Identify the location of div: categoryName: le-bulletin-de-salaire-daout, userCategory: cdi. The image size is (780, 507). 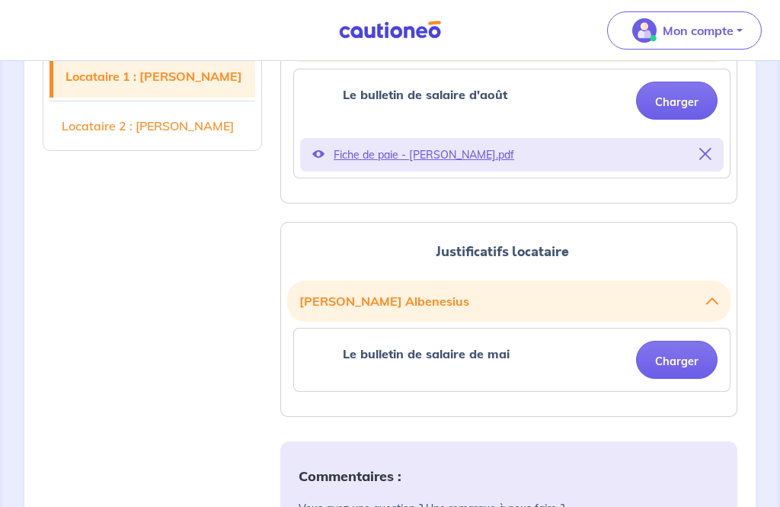
(512, 123).